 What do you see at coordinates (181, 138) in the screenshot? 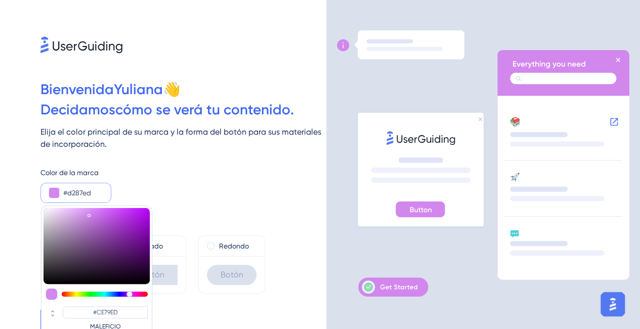
I see `font: Elija el color principal de su marca y la forma del botón para sus materiales de incorporación.` at bounding box center [181, 138].